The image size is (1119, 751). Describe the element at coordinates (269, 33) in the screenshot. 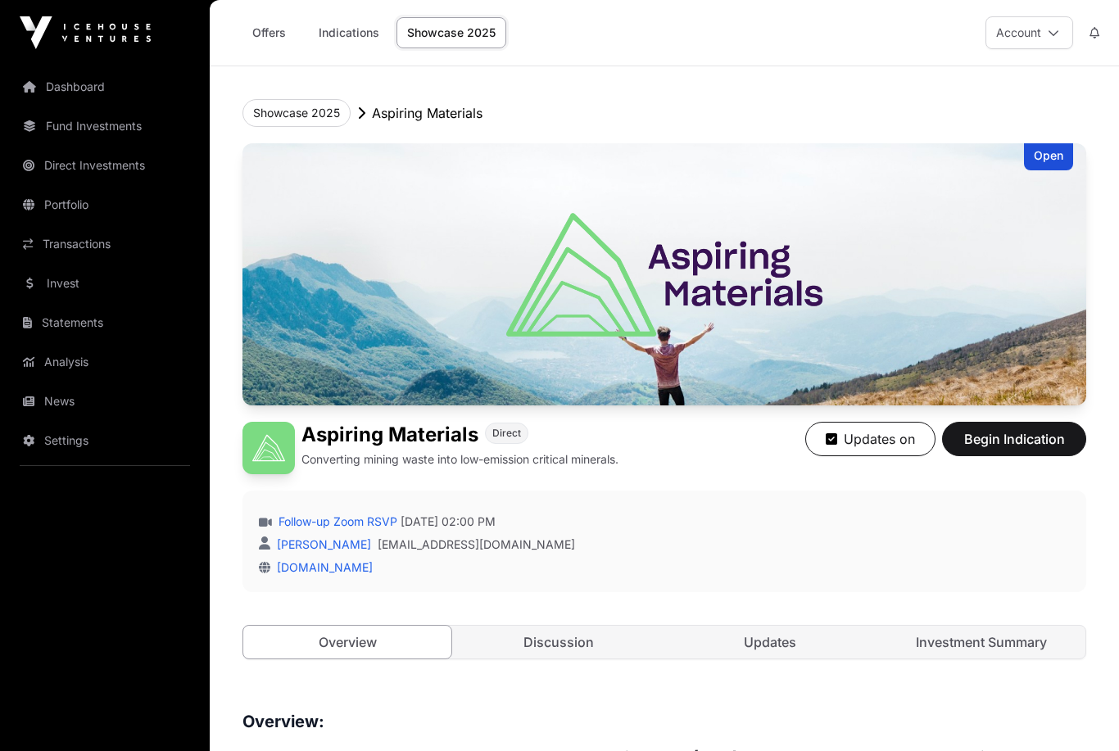

I see `a: Offers` at that location.